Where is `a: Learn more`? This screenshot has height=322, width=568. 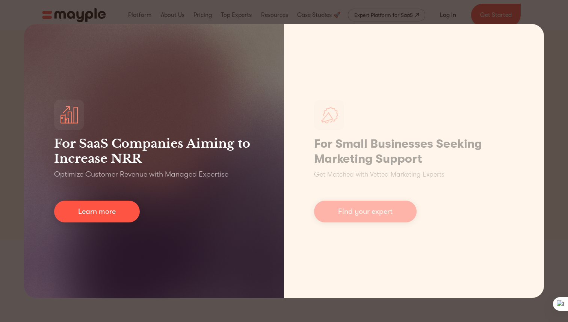 a: Learn more is located at coordinates (97, 212).